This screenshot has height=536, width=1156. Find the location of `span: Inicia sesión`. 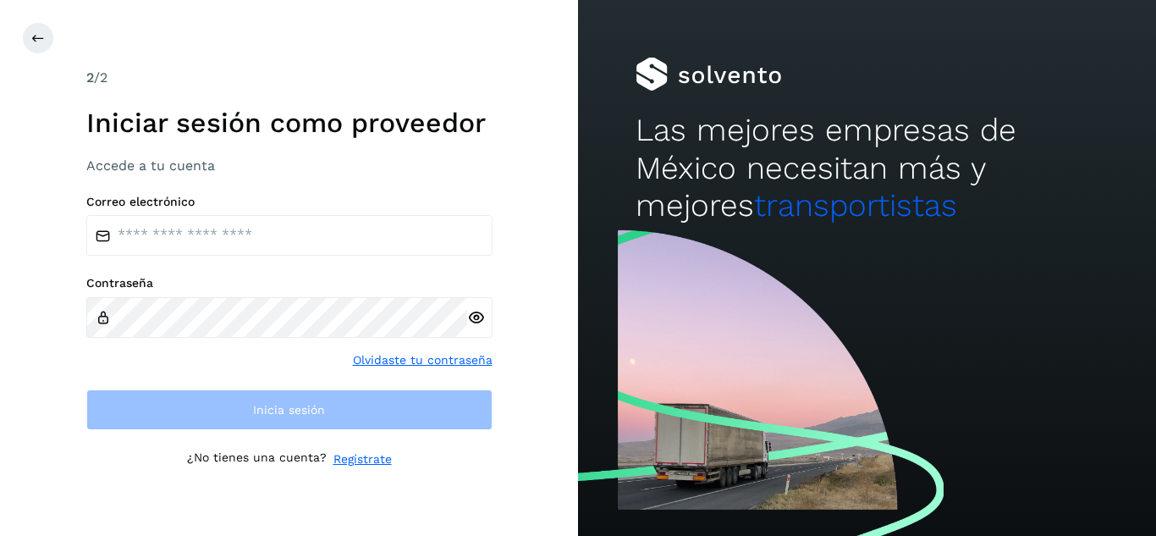

span: Inicia sesión is located at coordinates (289, 410).